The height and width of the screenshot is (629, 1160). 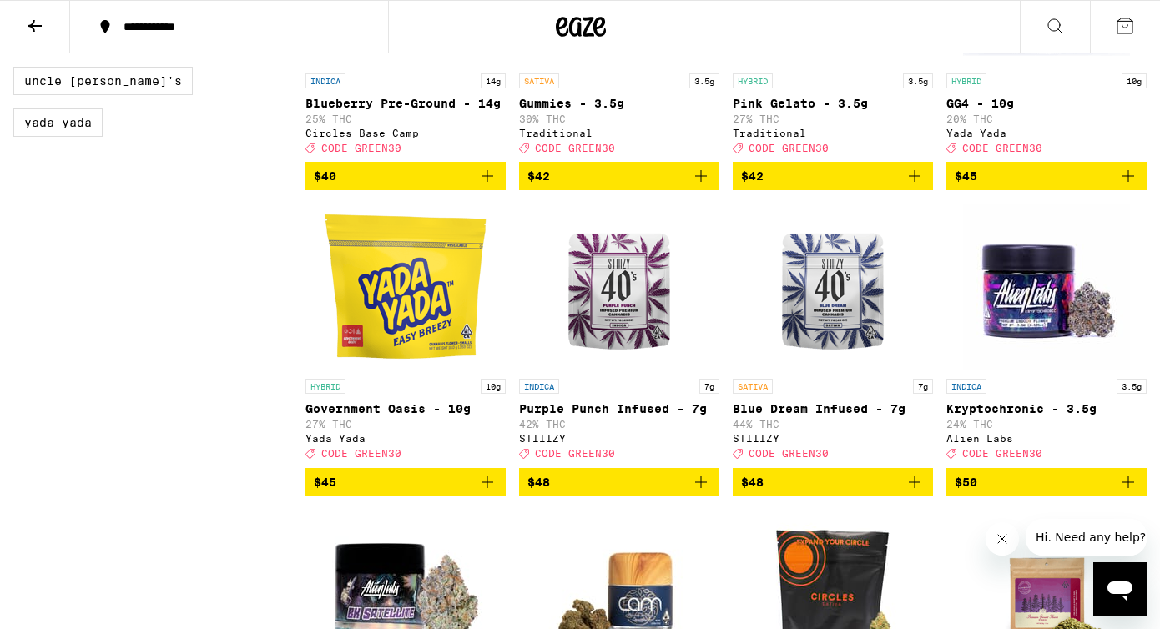 What do you see at coordinates (1046, 118) in the screenshot?
I see `p: 20% THC` at bounding box center [1046, 118].